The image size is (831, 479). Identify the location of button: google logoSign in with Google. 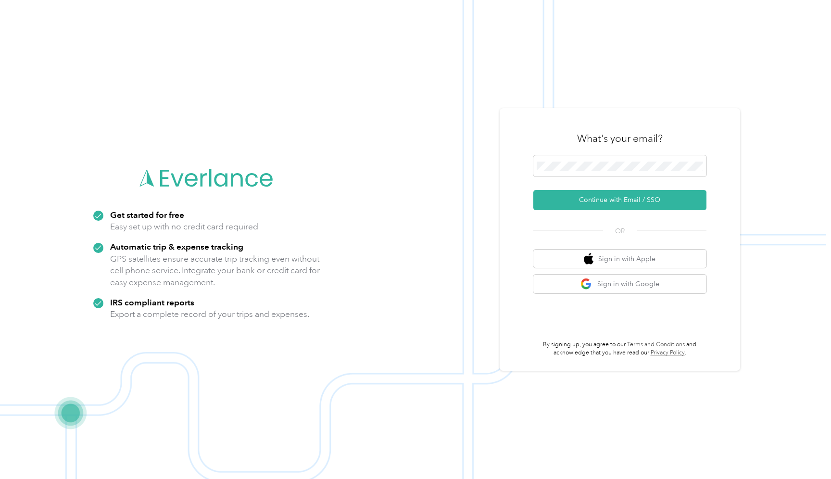
(620, 284).